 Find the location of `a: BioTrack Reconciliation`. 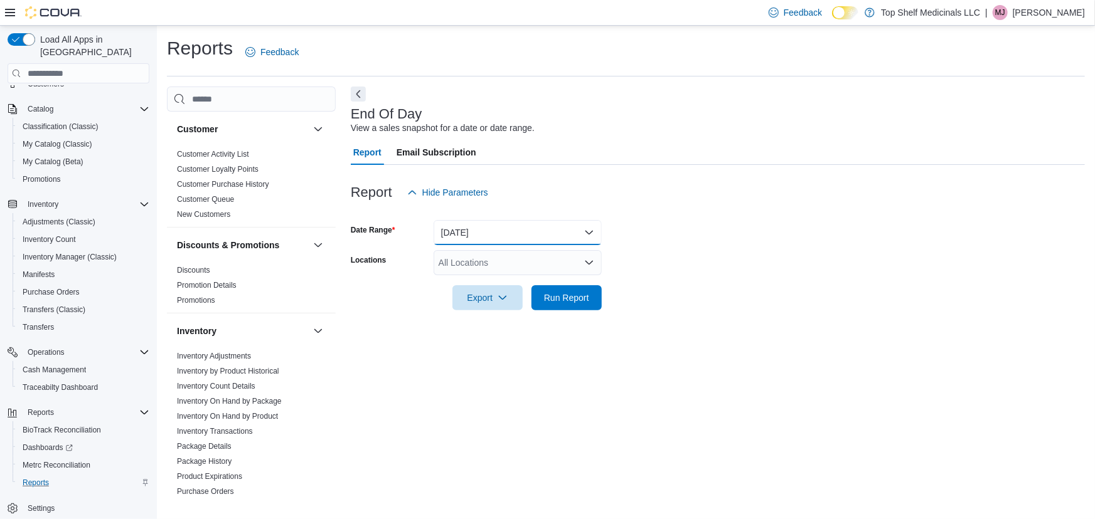

a: BioTrack Reconciliation is located at coordinates (61, 430).